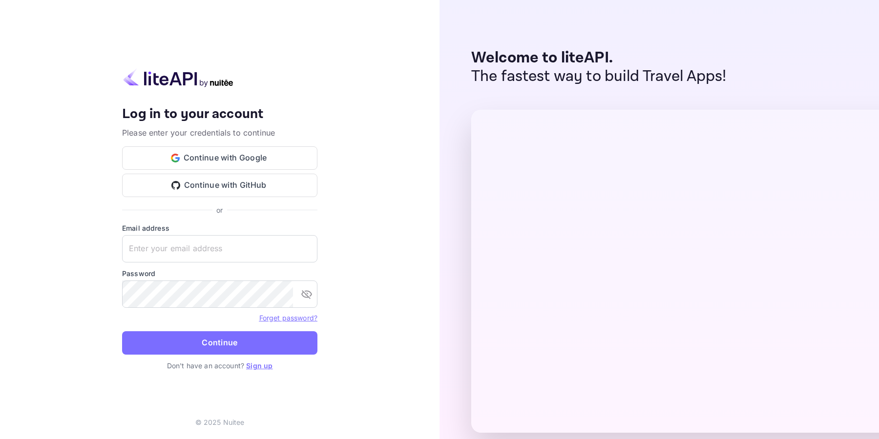  What do you see at coordinates (288, 318) in the screenshot?
I see `a: Forget password?` at bounding box center [288, 318].